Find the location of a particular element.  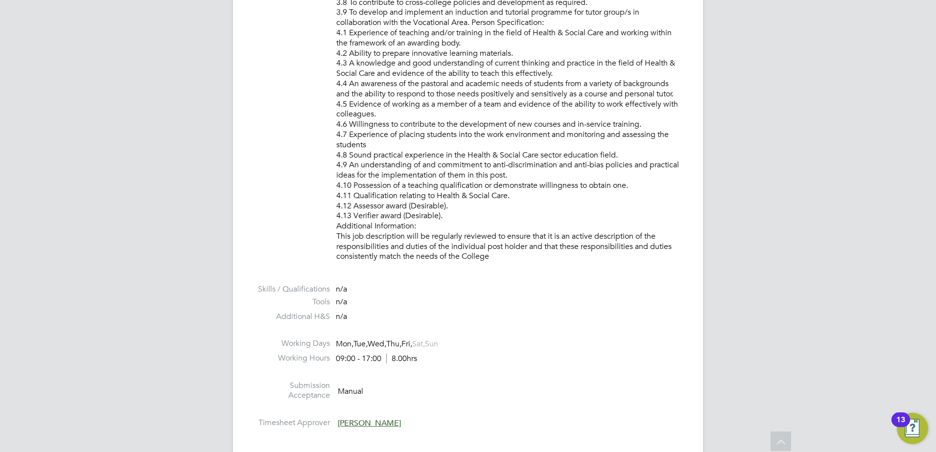

label: Working Hours is located at coordinates (291, 358).